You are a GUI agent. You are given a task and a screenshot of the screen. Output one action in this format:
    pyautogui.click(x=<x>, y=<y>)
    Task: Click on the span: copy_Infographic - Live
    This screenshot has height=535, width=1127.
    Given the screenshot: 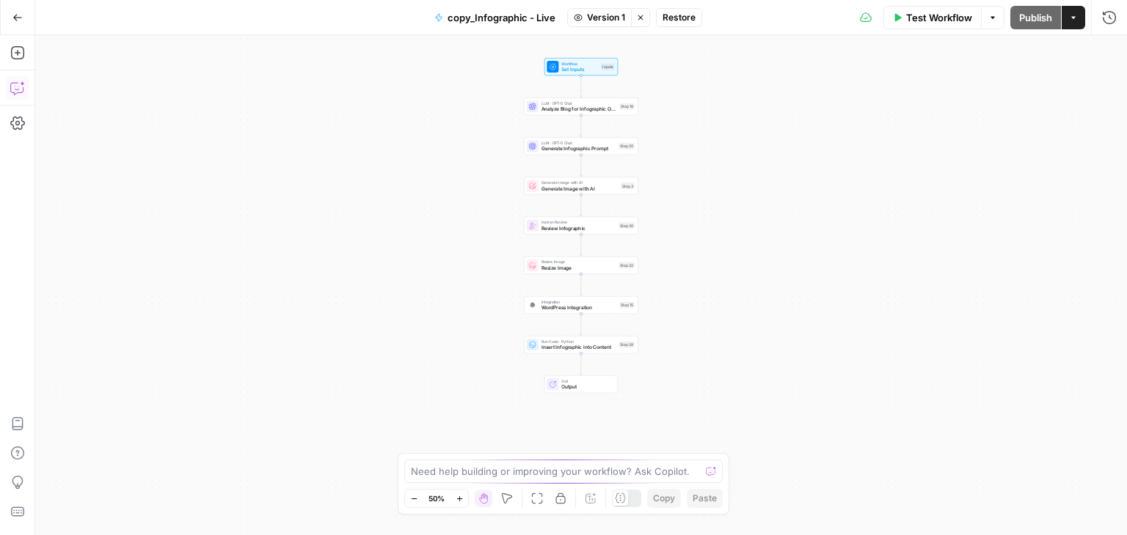 What is the action you would take?
    pyautogui.click(x=501, y=18)
    